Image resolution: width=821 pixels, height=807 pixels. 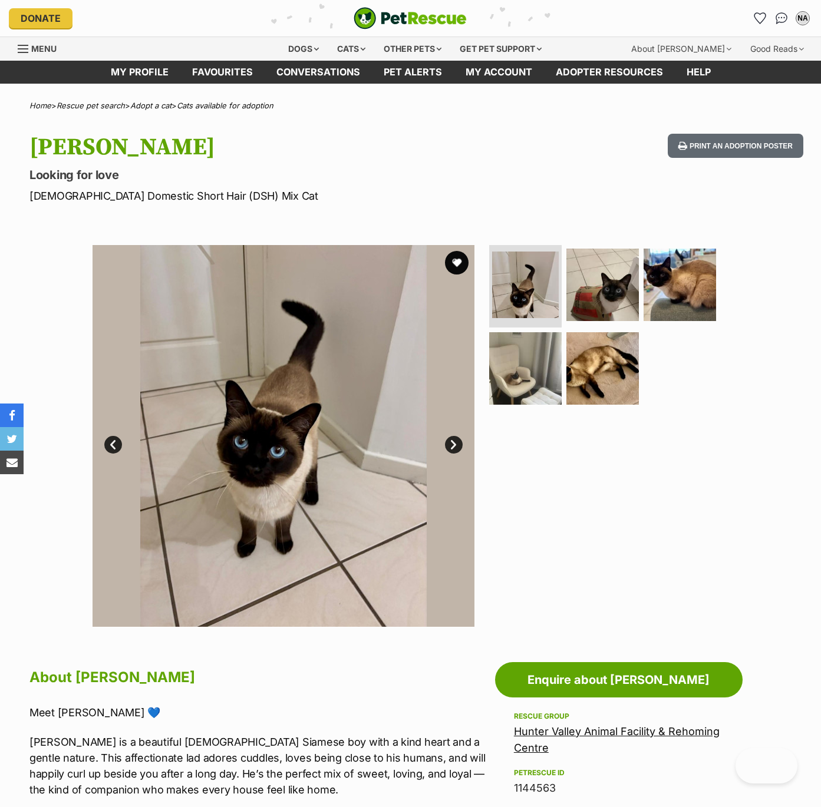 I want to click on div: Cats, so click(x=351, y=49).